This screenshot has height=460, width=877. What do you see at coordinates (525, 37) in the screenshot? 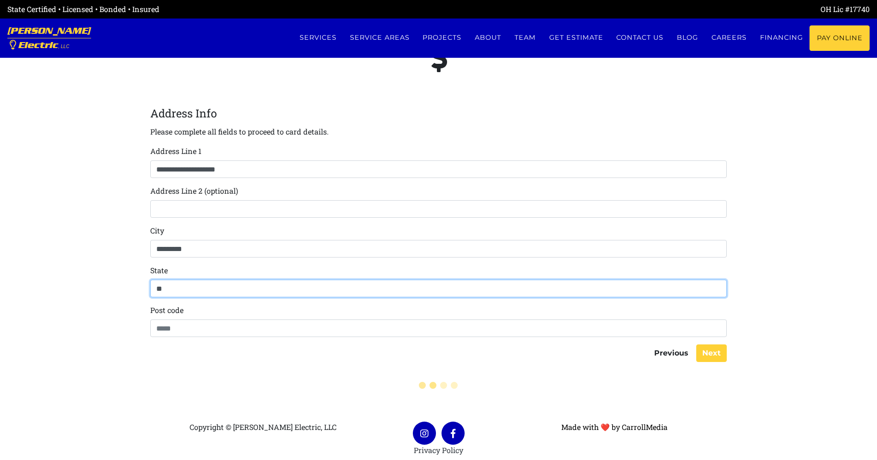
I see `a: Team` at bounding box center [525, 37].